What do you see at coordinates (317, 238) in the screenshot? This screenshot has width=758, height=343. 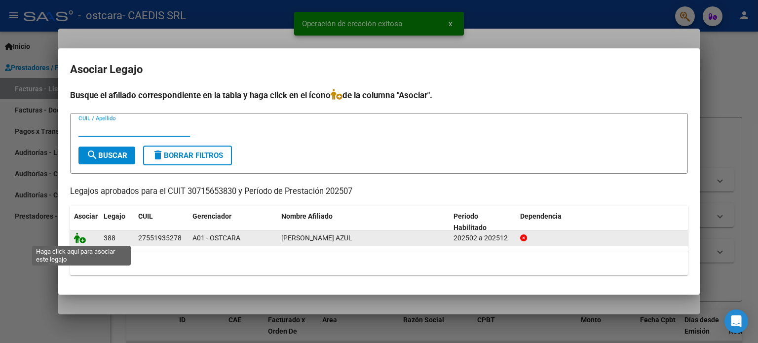 I see `span: BERON MAIA AZUL` at bounding box center [317, 238].